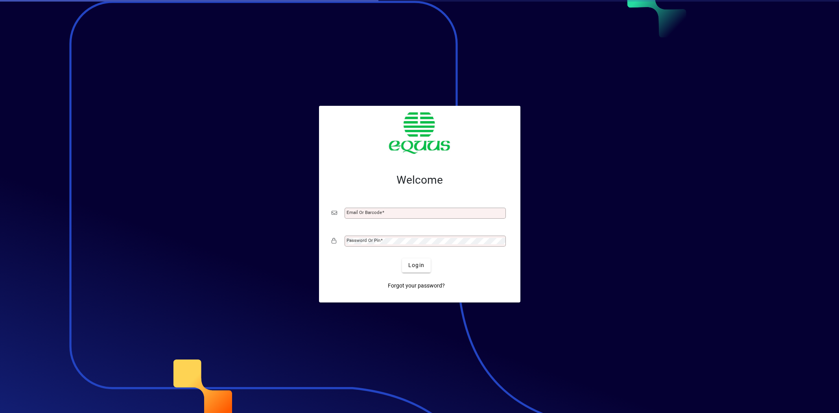  I want to click on mat-label: Email or Barcode, so click(364, 213).